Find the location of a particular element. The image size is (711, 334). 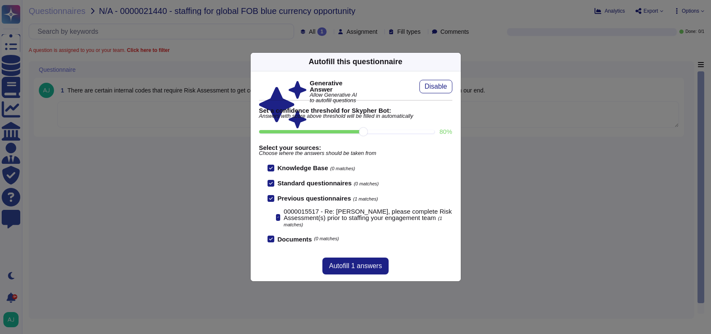

span: Autofill 1 answers is located at coordinates (355, 266).